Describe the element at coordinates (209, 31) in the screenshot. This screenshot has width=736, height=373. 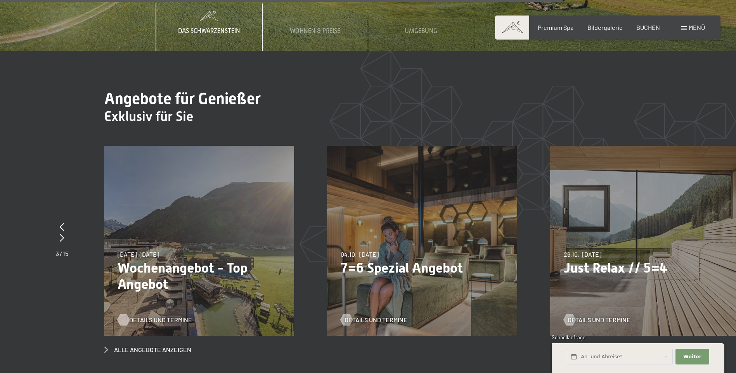
I see `span: Das Schwarzenstein` at that location.